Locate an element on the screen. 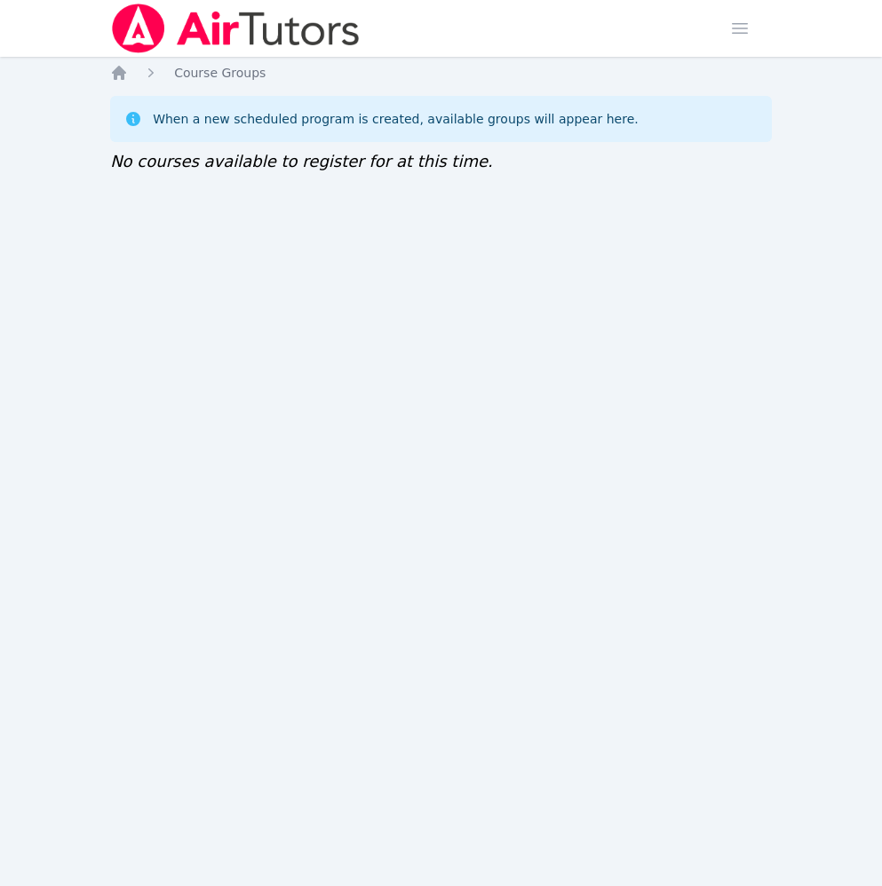  a: Course Groups is located at coordinates (219, 73).